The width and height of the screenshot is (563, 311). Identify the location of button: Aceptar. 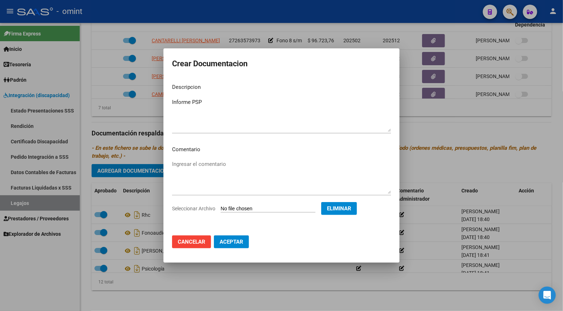
(232, 242).